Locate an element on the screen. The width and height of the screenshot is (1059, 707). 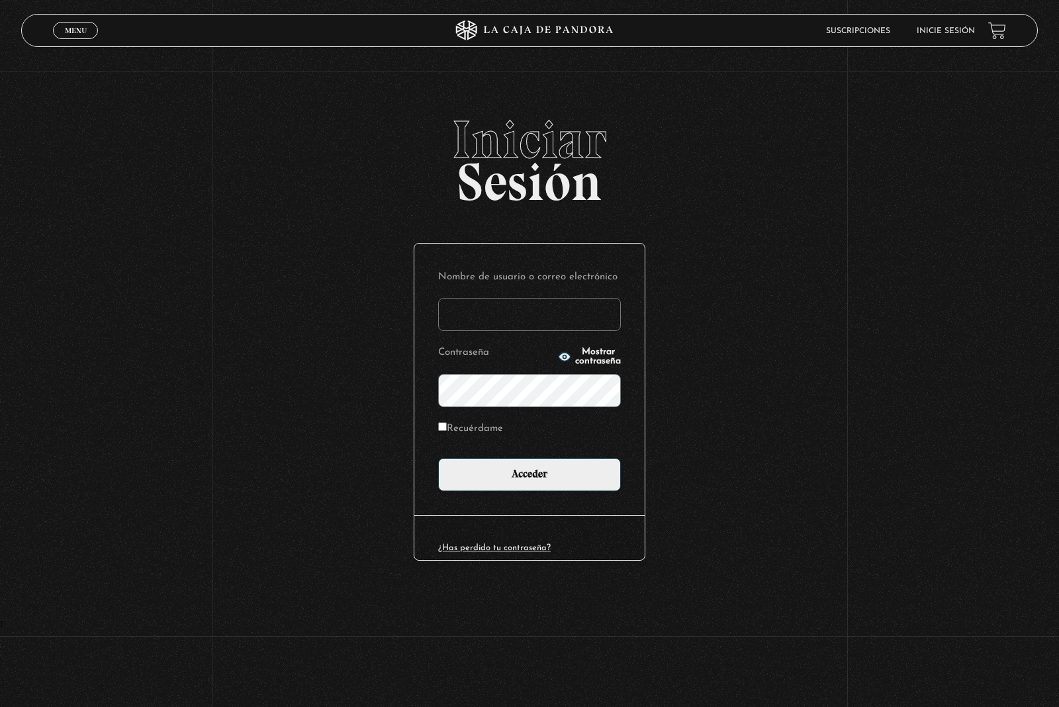
span: Mostrar contraseña is located at coordinates (598, 357).